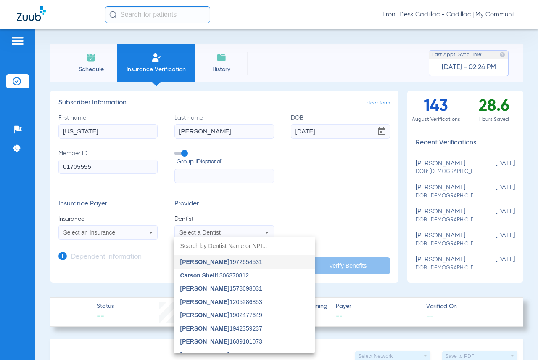 This screenshot has width=538, height=360. I want to click on span: 1972654531, so click(221, 262).